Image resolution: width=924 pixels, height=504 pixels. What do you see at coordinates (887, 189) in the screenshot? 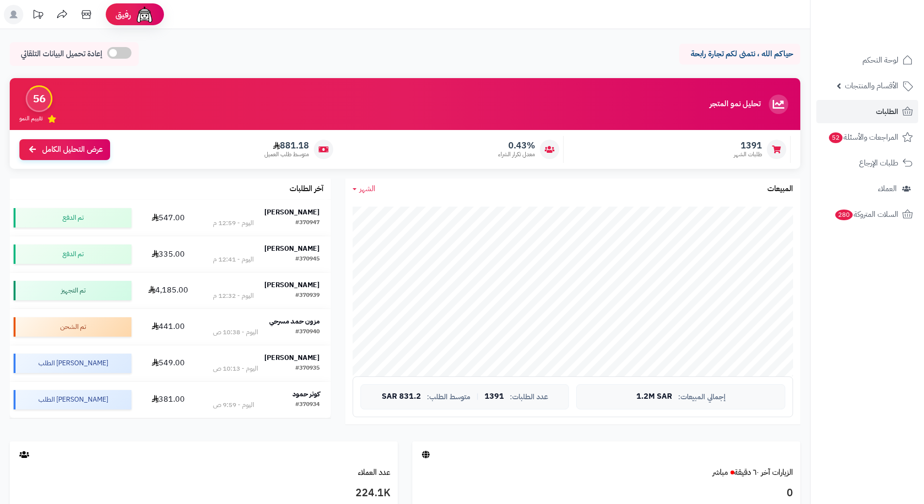
I see `span: العملاء` at bounding box center [887, 189].